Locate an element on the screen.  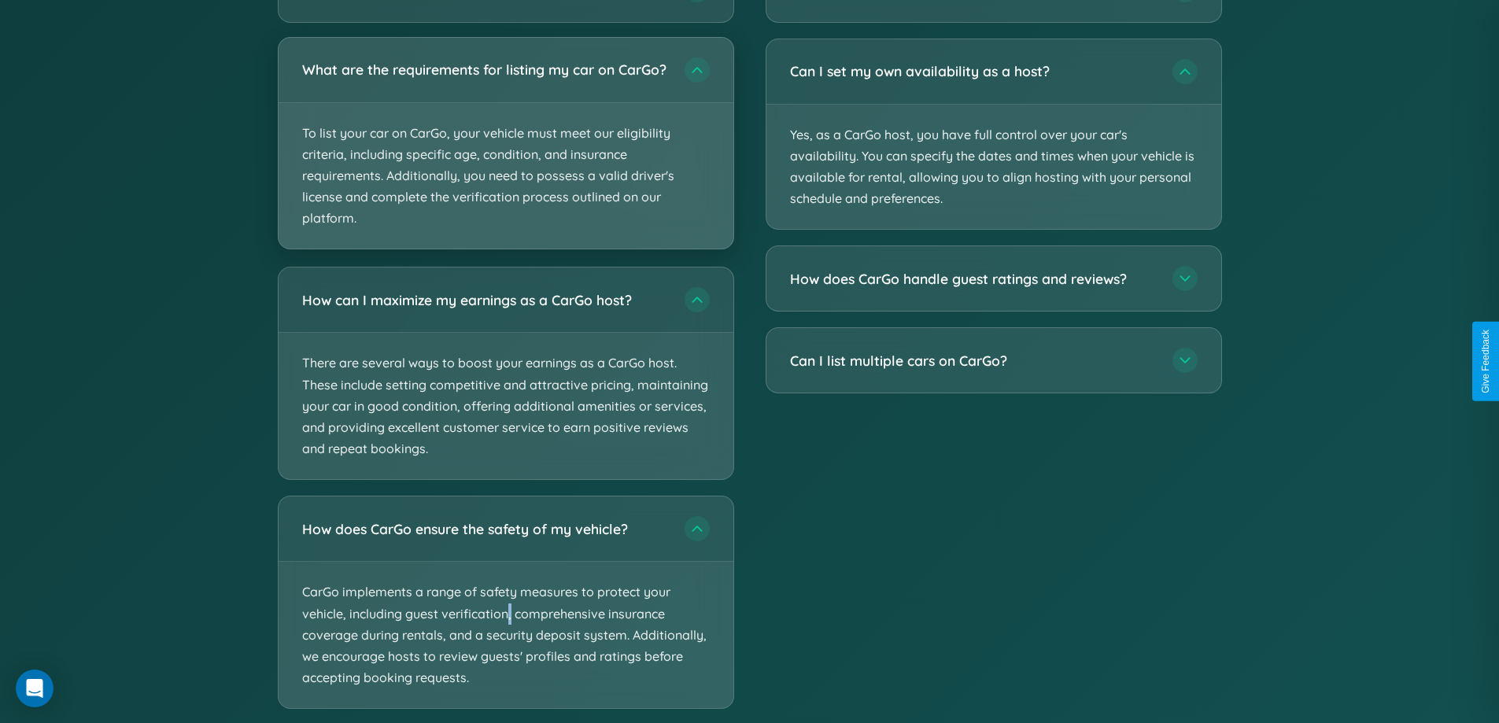
h3: What are the requirements for listing my car on CarGo? is located at coordinates (486, 69).